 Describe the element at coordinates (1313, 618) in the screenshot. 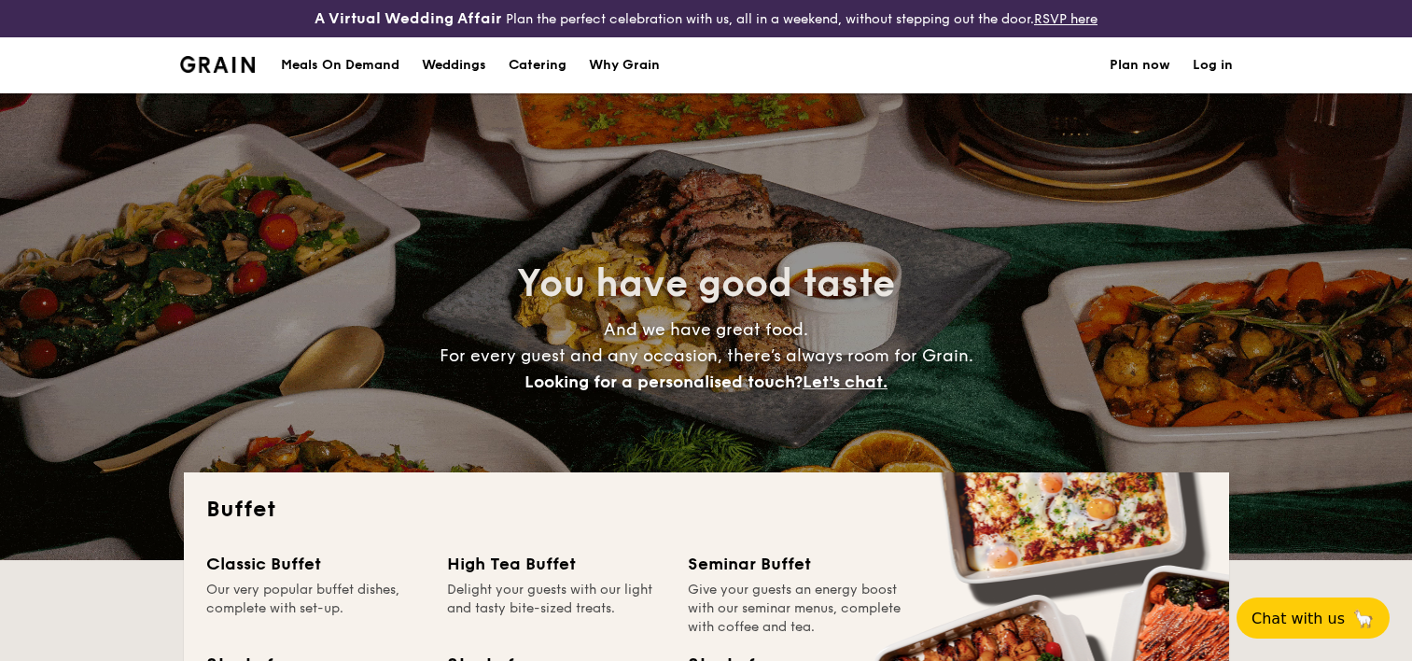

I see `button: Chat with us🦙` at that location.